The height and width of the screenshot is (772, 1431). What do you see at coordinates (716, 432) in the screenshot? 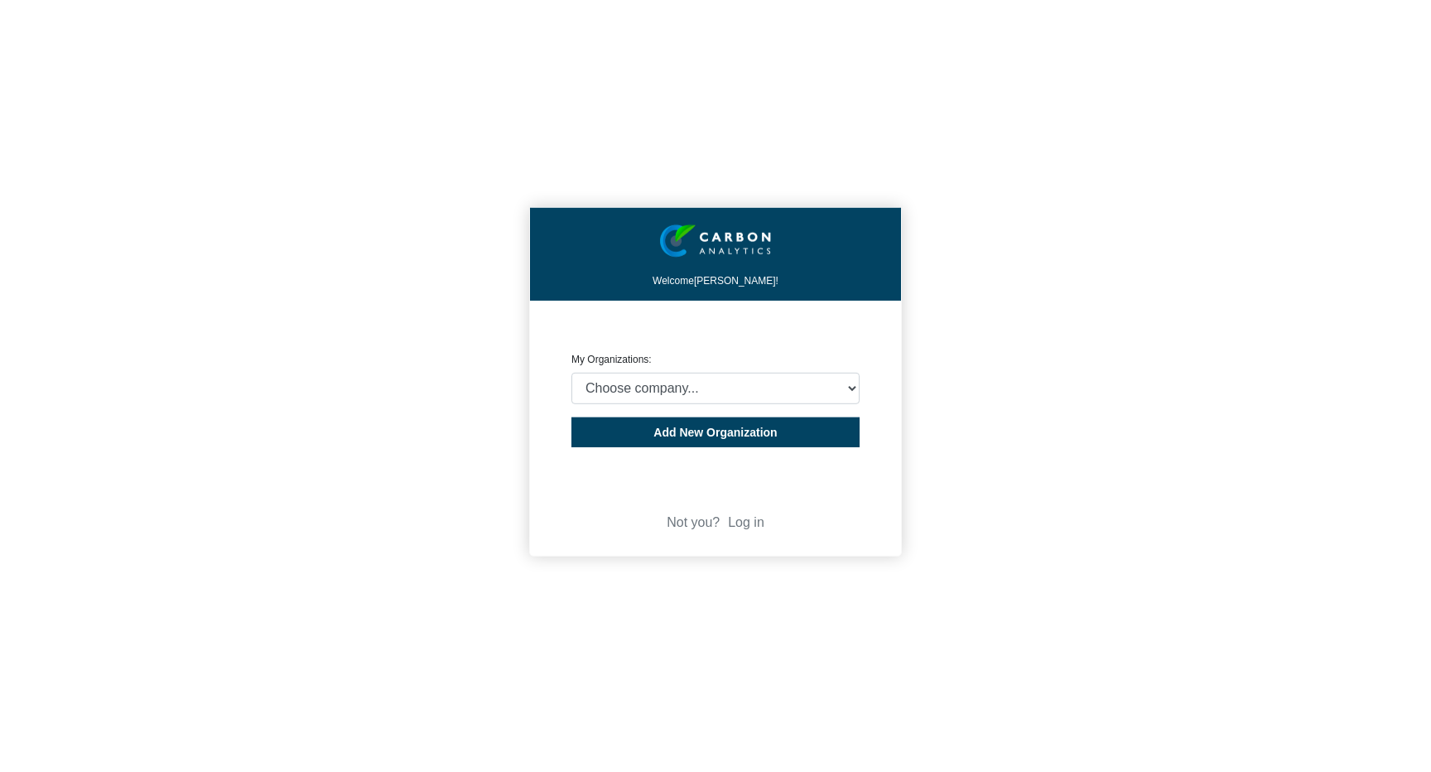
I see `button: Add New Organization` at bounding box center [716, 432].